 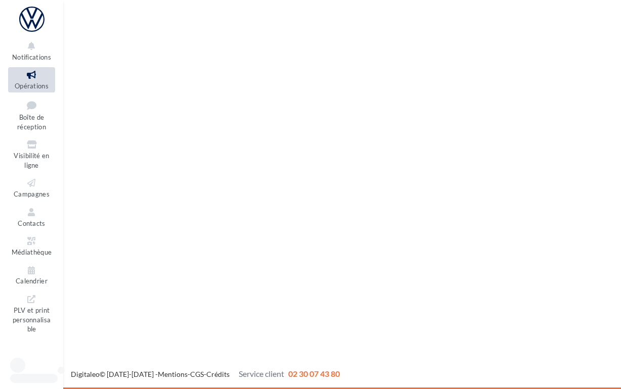 What do you see at coordinates (31, 79) in the screenshot?
I see `a: Opérations` at bounding box center [31, 79].